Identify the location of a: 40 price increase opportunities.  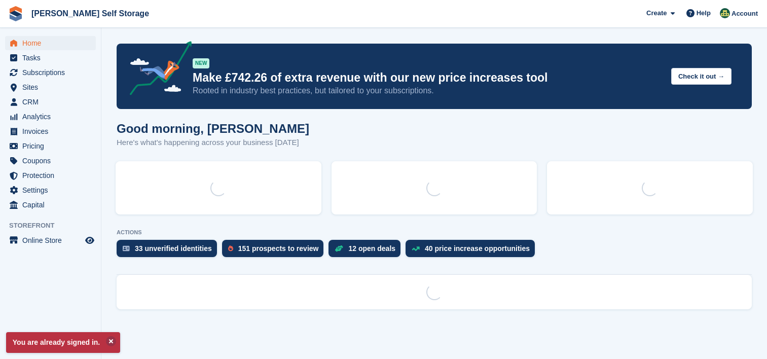
(472, 251).